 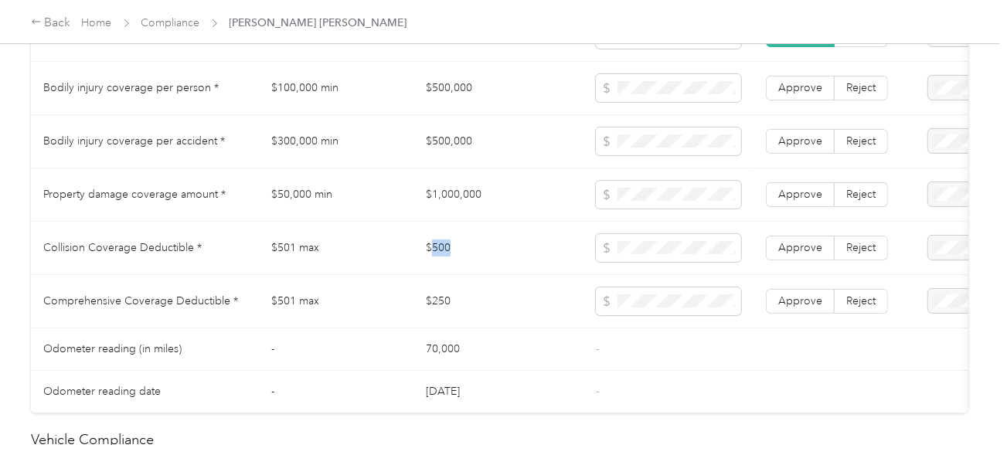 I want to click on span: Collision Coverage Deductible *, so click(x=122, y=247).